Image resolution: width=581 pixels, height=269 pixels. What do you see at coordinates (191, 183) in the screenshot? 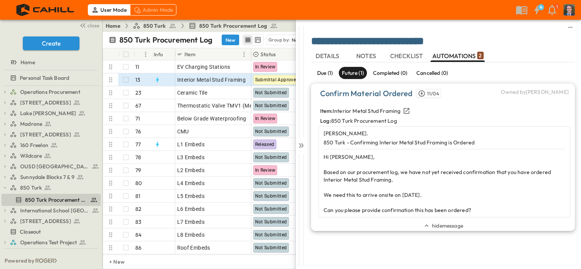
I see `span: L4 Embeds` at bounding box center [191, 183].